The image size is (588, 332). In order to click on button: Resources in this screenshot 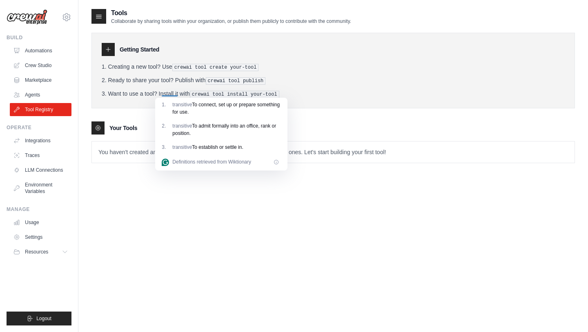, I will do `click(40, 251)`.